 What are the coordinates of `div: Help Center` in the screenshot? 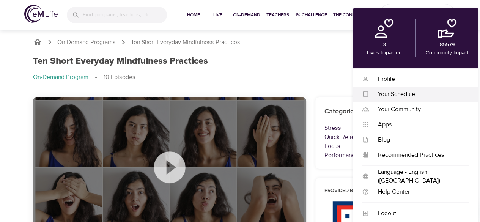 It's located at (418, 191).